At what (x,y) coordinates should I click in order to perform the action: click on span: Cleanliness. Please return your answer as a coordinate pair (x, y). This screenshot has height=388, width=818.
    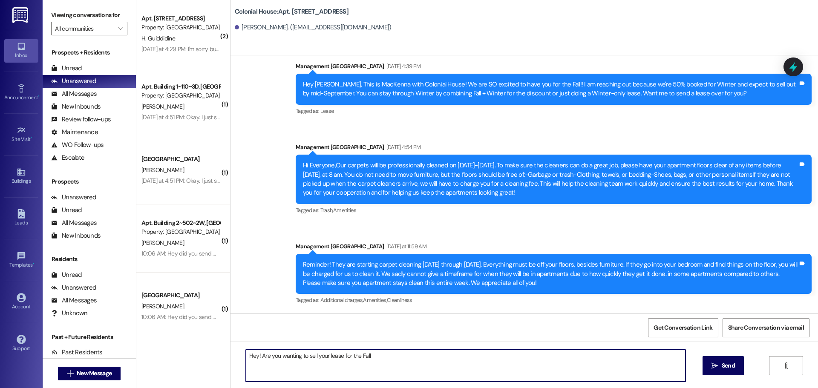
    Looking at the image, I should click on (399, 300).